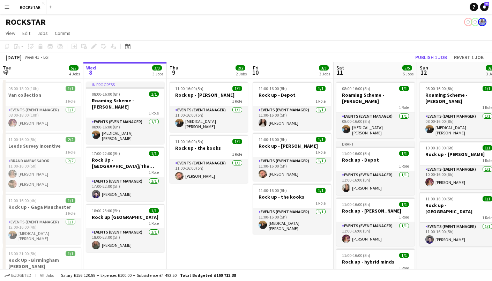  What do you see at coordinates (22, 253) in the screenshot?
I see `span: 16:00-21:00 (5h)` at bounding box center [22, 253].